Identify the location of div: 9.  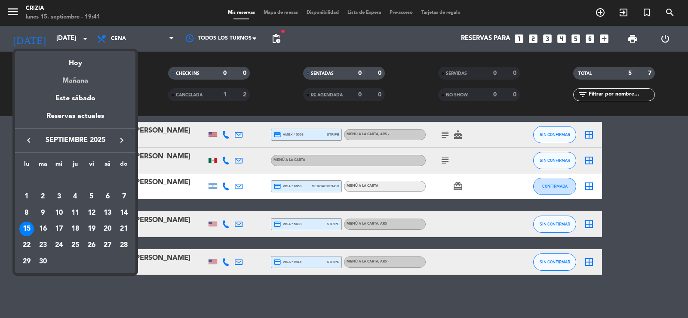
(43, 213).